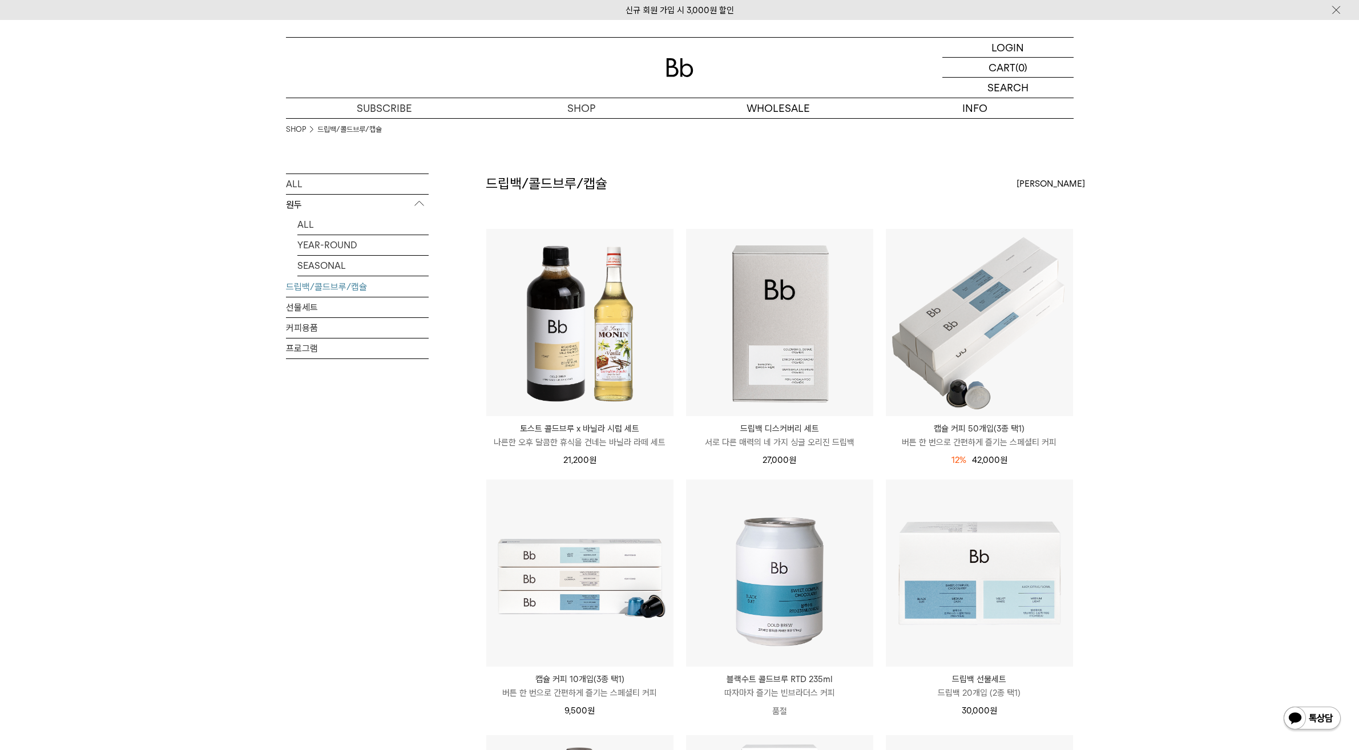 The image size is (1359, 750). Describe the element at coordinates (580, 573) in the screenshot. I see `img: 캡슐 커피 10개입(3종 택1)` at that location.